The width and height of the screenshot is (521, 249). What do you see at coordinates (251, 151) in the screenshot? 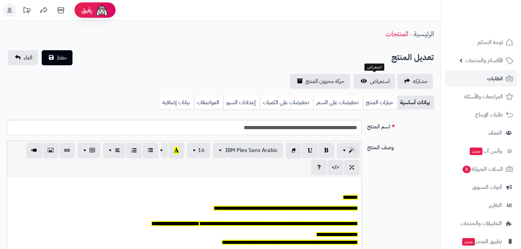
I see `span: IBM Plex Sans Arabic` at bounding box center [251, 151].